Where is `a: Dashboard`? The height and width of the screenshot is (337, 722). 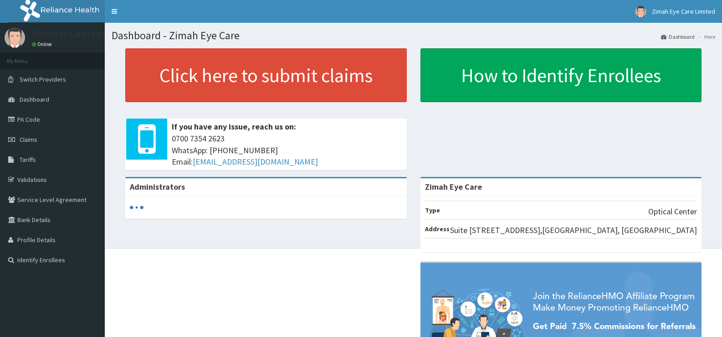
a: Dashboard is located at coordinates (678, 36).